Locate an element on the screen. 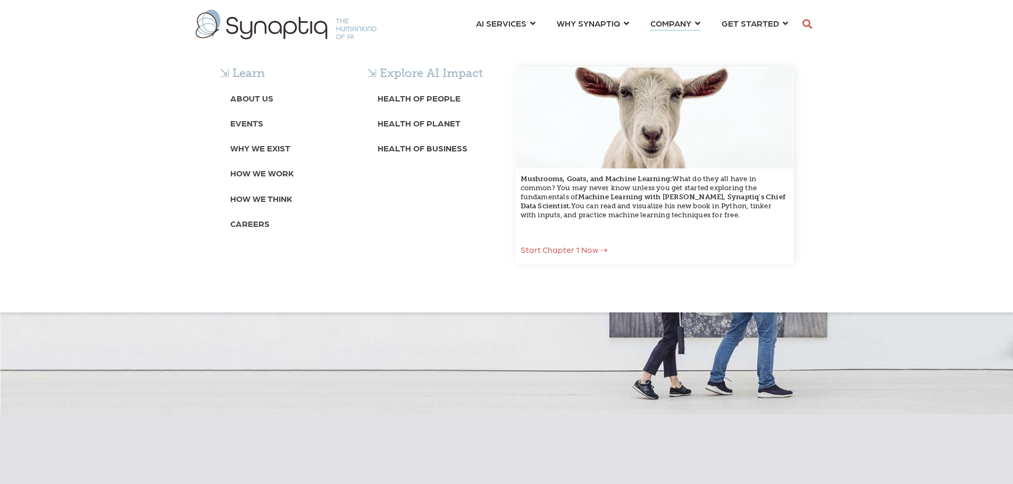 Image resolution: width=1013 pixels, height=484 pixels. img: synaptiq logo-1 is located at coordinates (286, 24).